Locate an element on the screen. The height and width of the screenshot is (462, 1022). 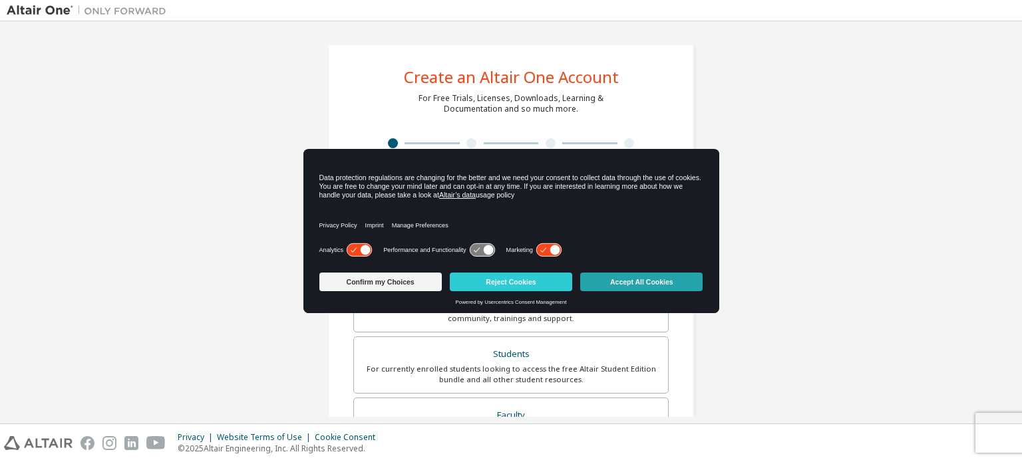
div: Create an Altair One Account is located at coordinates (511, 77).